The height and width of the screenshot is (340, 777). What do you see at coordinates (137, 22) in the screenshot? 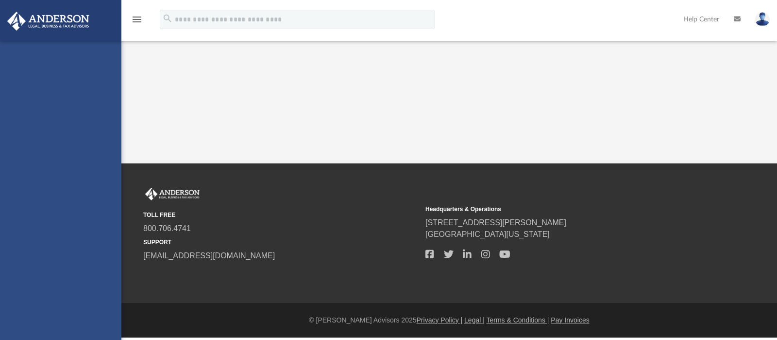
I see `a: menu` at bounding box center [137, 22].